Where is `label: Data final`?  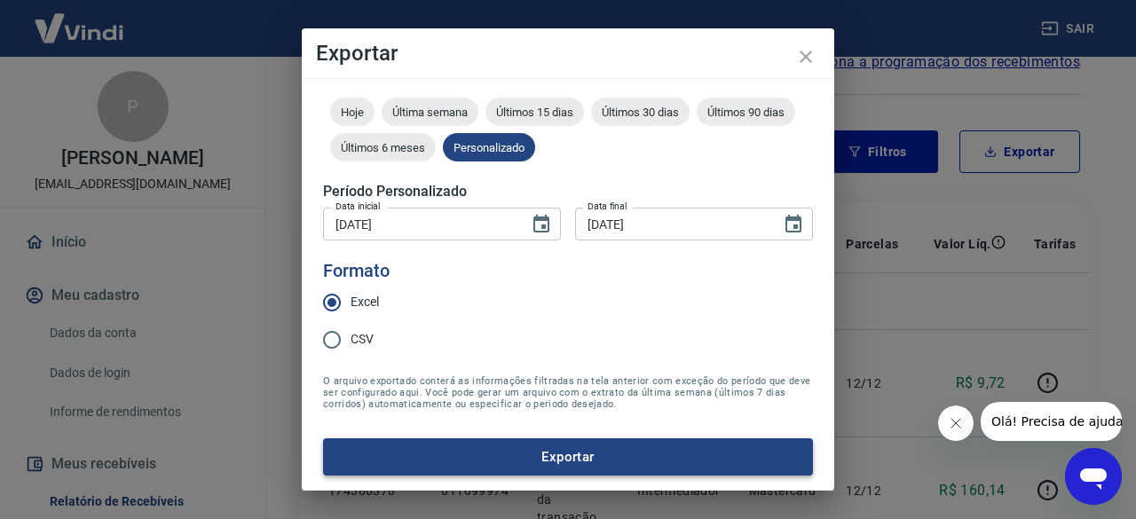 label: Data final is located at coordinates (607, 206).